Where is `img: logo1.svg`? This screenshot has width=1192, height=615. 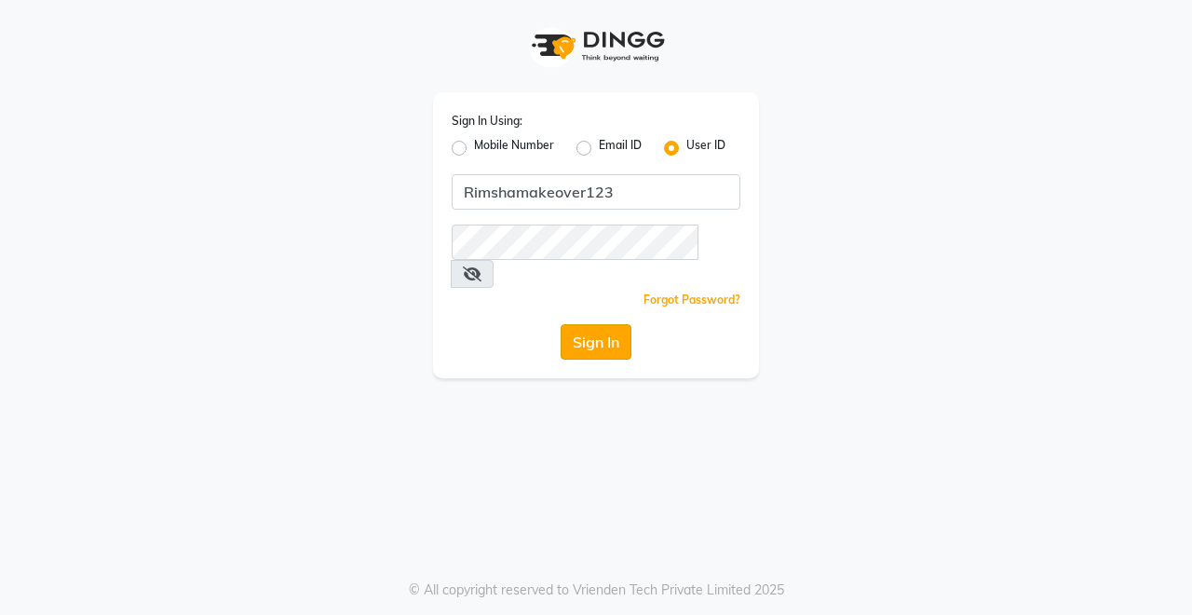 img: logo1.svg is located at coordinates (596, 46).